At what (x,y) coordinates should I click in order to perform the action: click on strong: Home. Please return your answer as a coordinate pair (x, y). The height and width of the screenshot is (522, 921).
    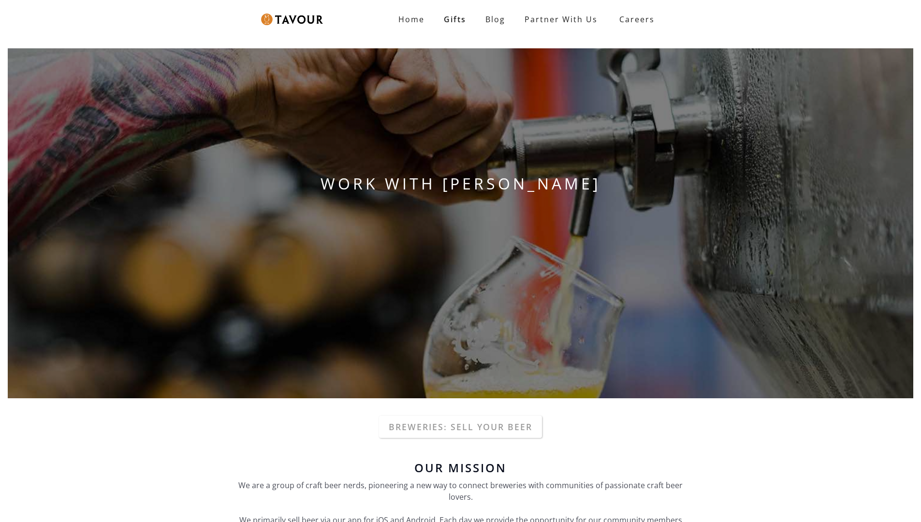
    Looking at the image, I should click on (411, 19).